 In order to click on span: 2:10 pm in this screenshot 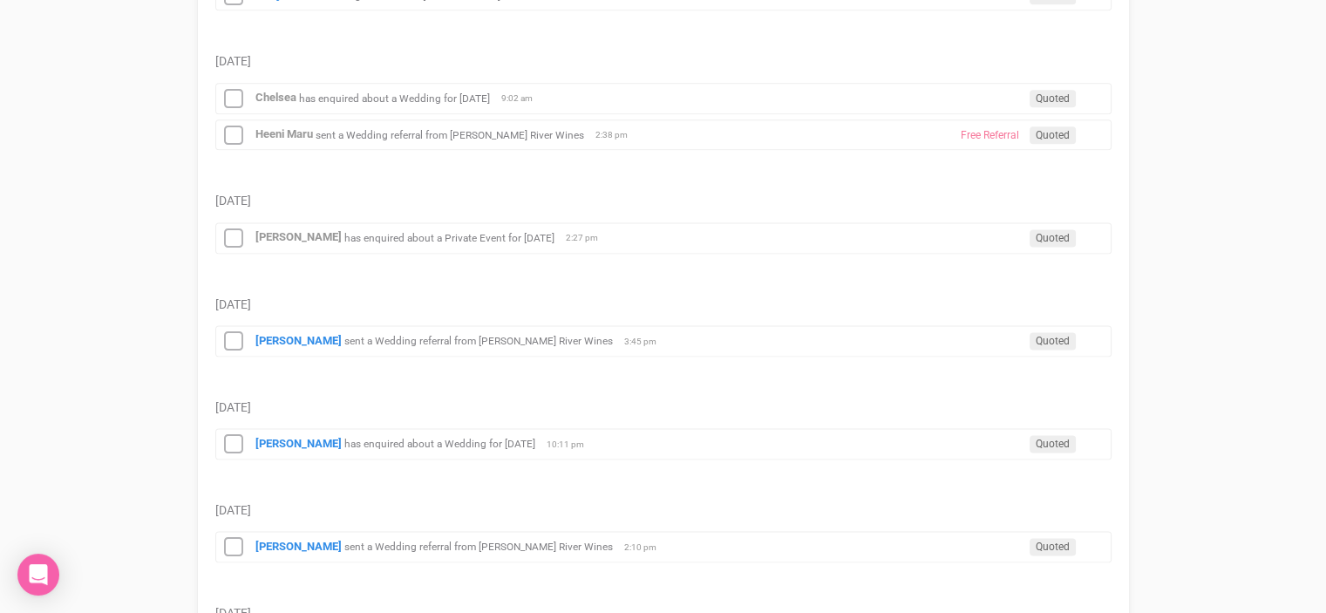, I will do `click(646, 547)`.